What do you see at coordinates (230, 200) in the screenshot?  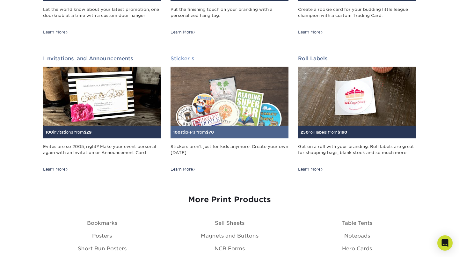 I see `h3: More Print Products` at bounding box center [230, 200].